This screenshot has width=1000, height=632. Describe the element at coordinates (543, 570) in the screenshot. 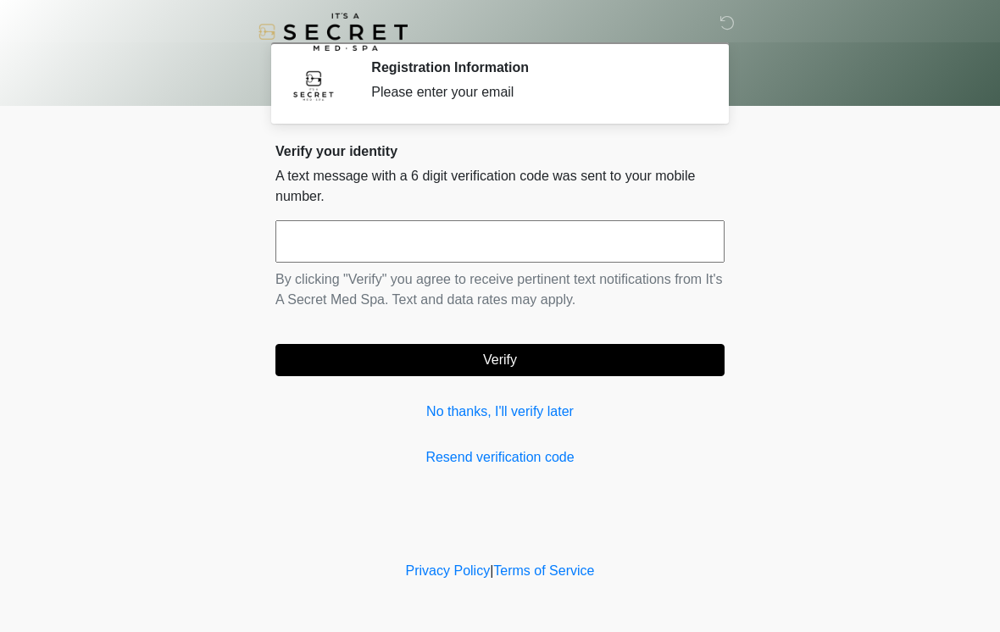

I see `a: Terms of Service` at that location.